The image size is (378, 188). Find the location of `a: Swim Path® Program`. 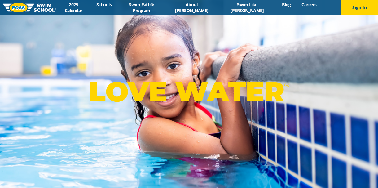

a: Swim Path® Program is located at coordinates (142, 7).